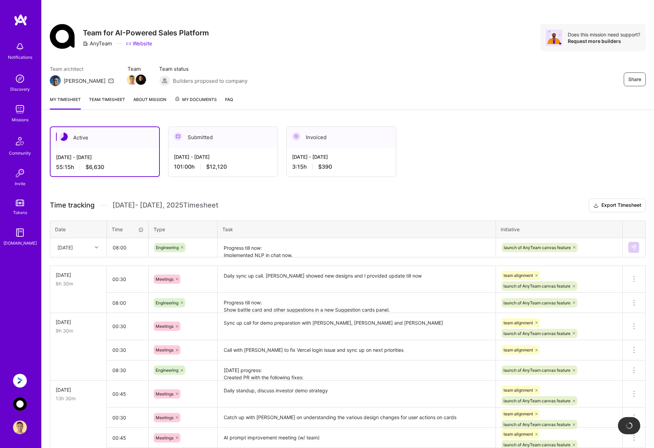 Image resolution: width=654 pixels, height=448 pixels. I want to click on h3: Team for AI-Powered Sales Platform, so click(146, 33).